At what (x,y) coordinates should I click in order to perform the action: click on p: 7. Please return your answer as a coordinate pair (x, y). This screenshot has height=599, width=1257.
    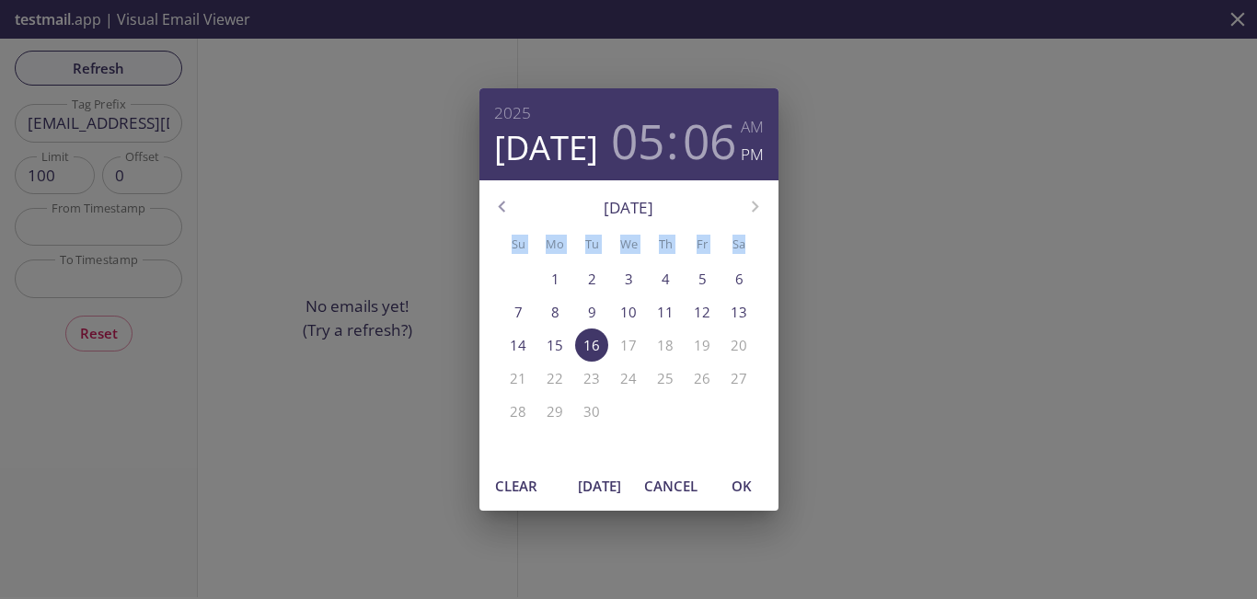
    Looking at the image, I should click on (518, 312).